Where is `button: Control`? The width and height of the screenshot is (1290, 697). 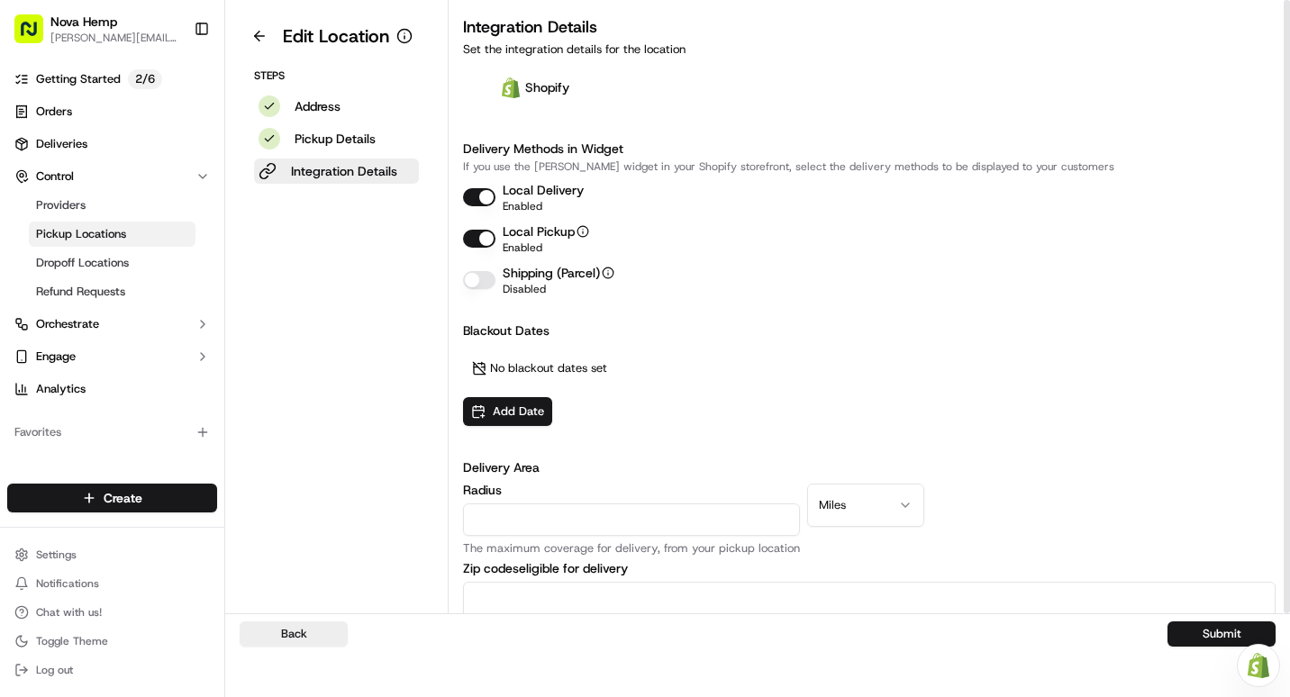
button: Control is located at coordinates (112, 177).